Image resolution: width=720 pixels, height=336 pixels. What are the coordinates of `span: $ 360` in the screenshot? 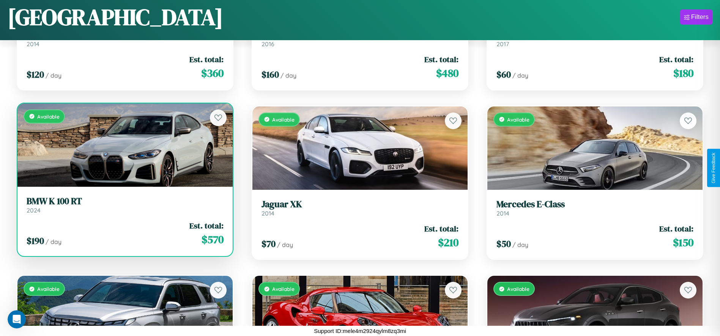 It's located at (212, 73).